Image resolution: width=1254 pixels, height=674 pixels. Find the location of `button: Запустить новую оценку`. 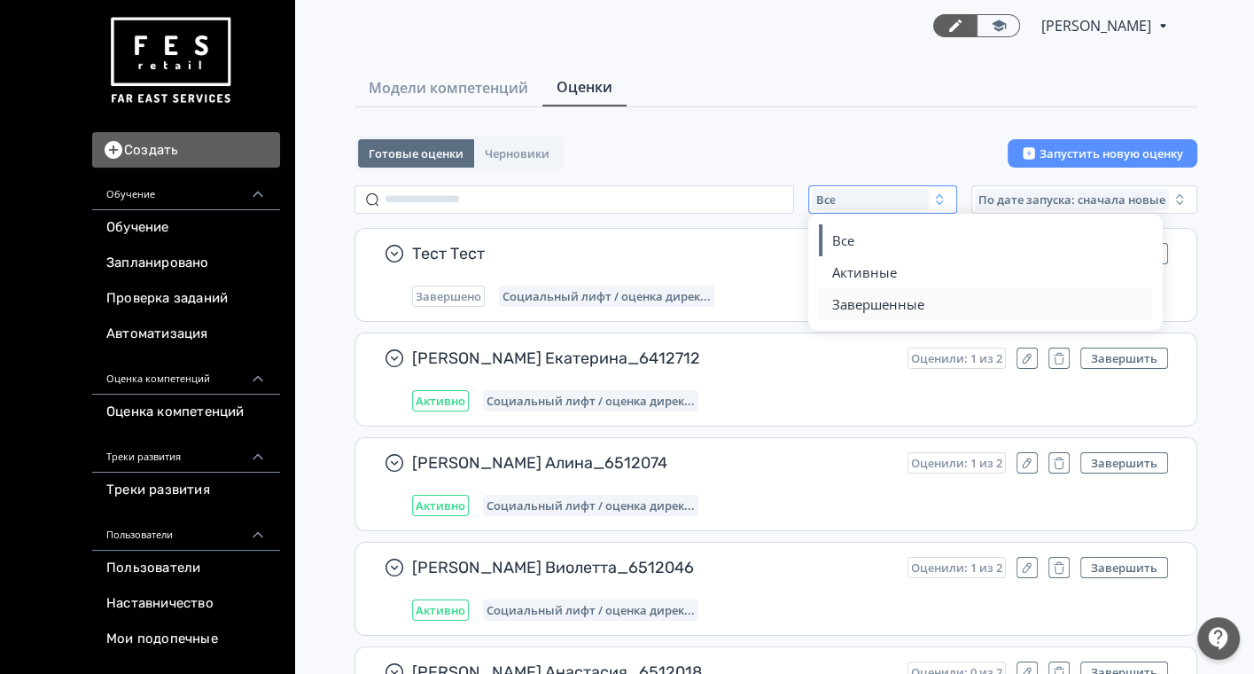

button: Запустить новую оценку is located at coordinates (1103, 153).